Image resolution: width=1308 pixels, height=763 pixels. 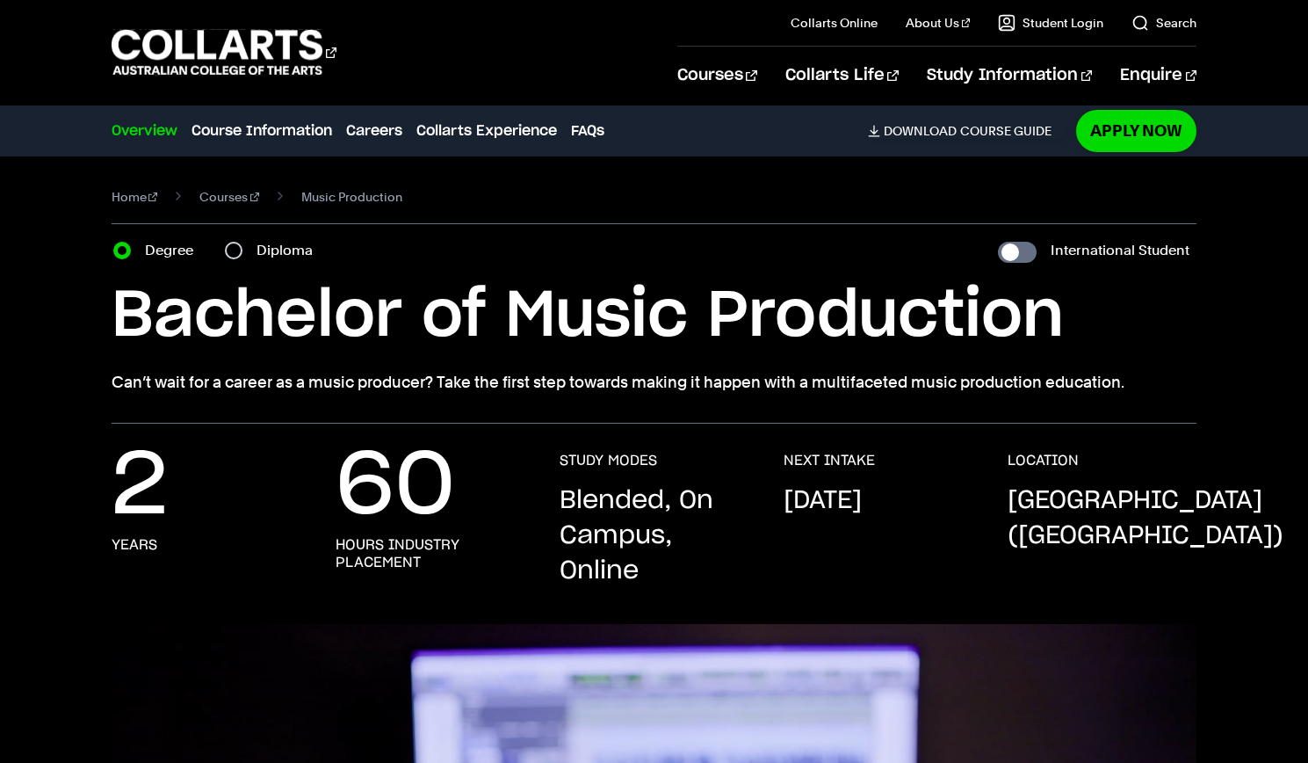 What do you see at coordinates (608, 460) in the screenshot?
I see `h3: STUDY MODES` at bounding box center [608, 460].